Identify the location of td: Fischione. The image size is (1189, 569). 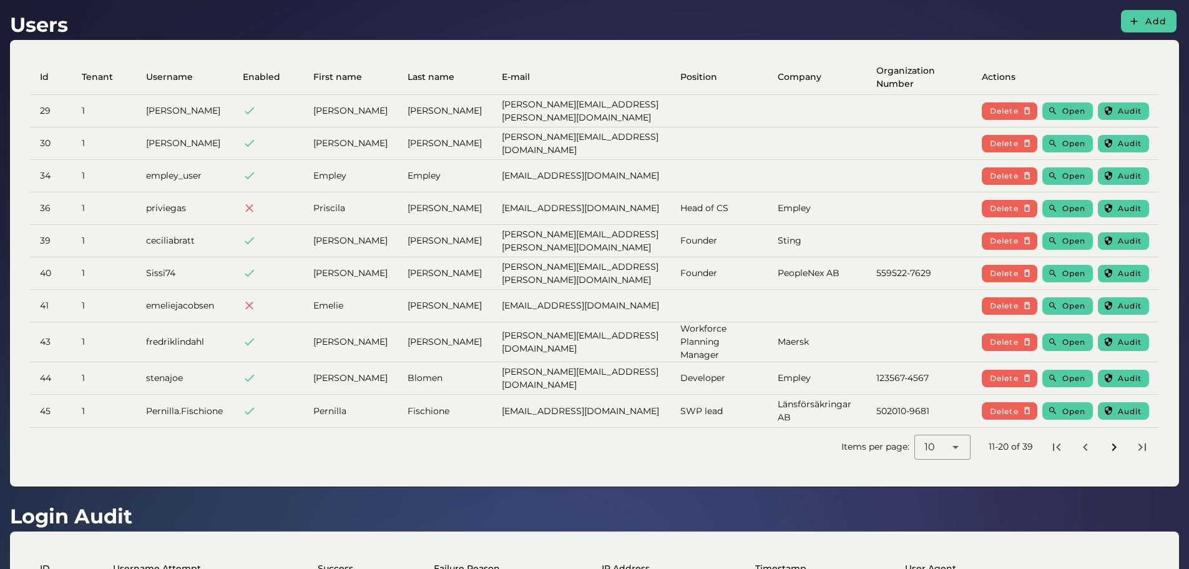
(444, 411).